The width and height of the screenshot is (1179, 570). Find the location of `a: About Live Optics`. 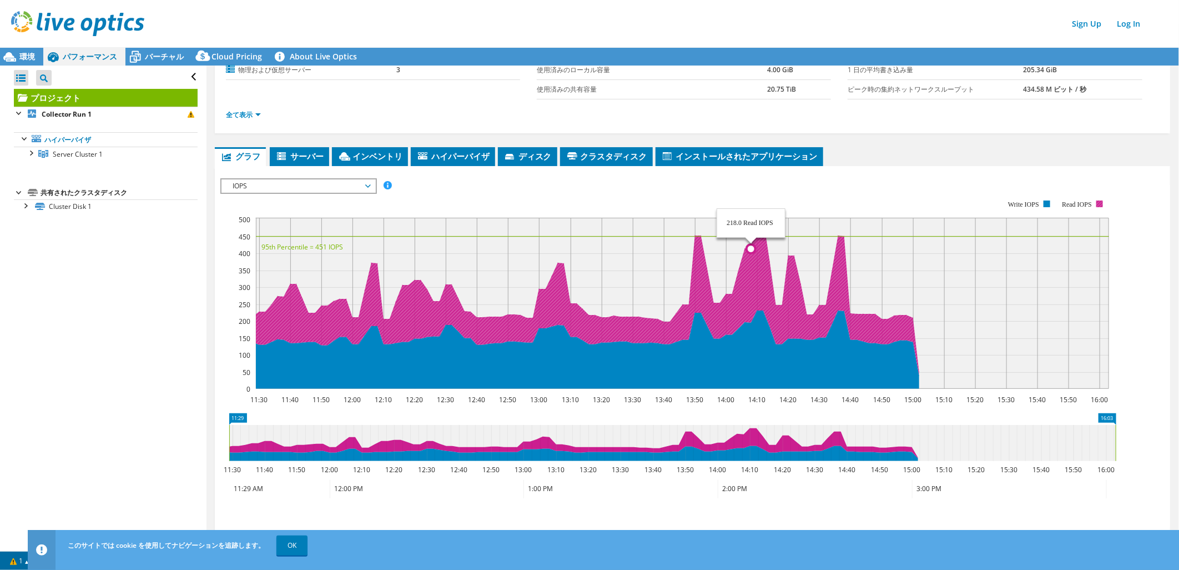

a: About Live Optics is located at coordinates (318, 57).